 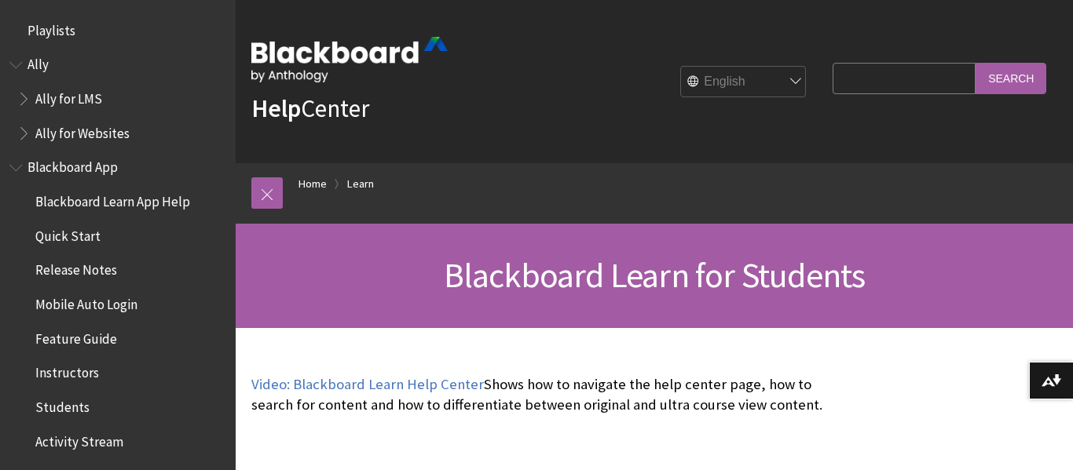 I want to click on nav: Book outline for Anthology Ally Help, so click(x=118, y=99).